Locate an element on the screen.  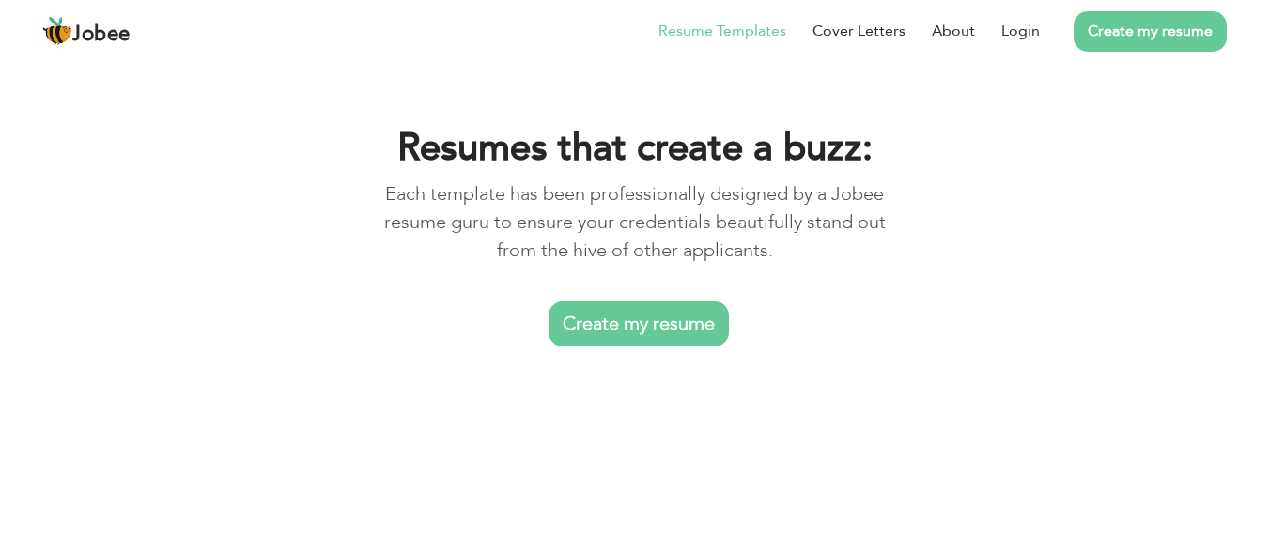
h1: Resumes that create a buzz: is located at coordinates (635, 148).